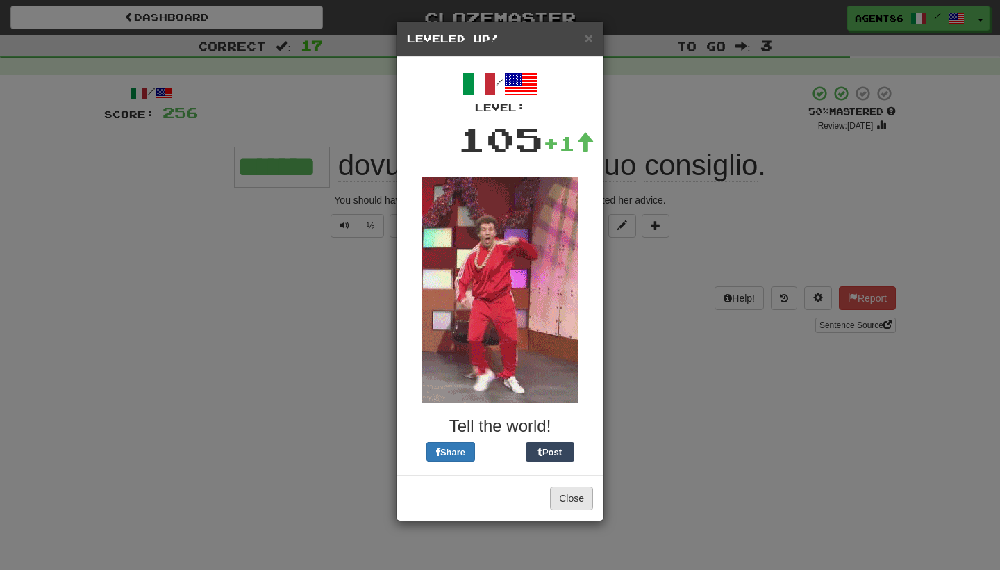  I want to click on div: Level:, so click(500, 108).